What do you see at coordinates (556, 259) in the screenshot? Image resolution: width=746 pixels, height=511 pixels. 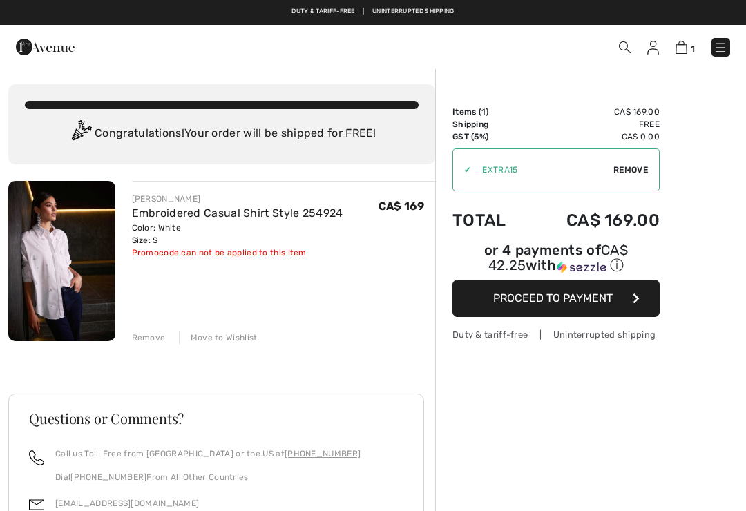 I see `div: or 4 payments of with` at bounding box center [556, 259].